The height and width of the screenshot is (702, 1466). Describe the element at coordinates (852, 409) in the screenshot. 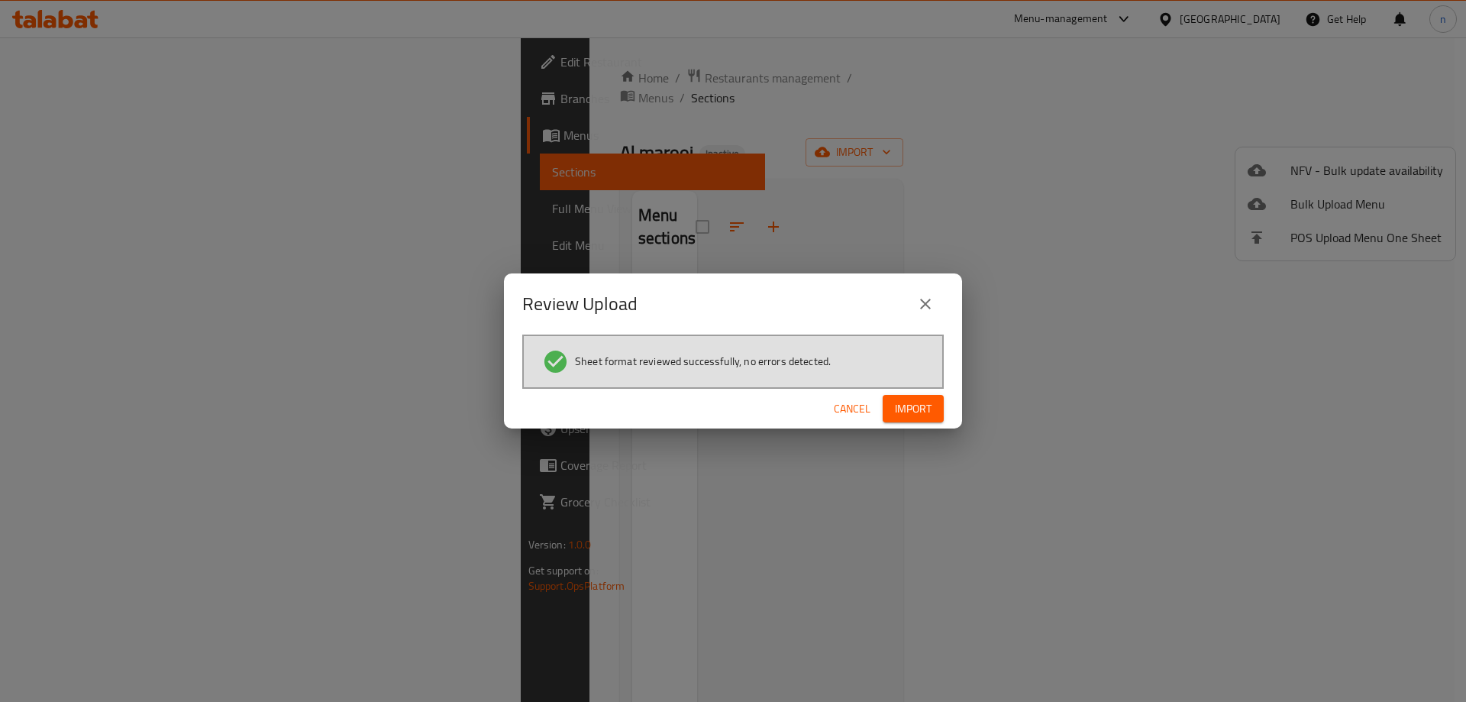

I see `button: Cancel` at that location.